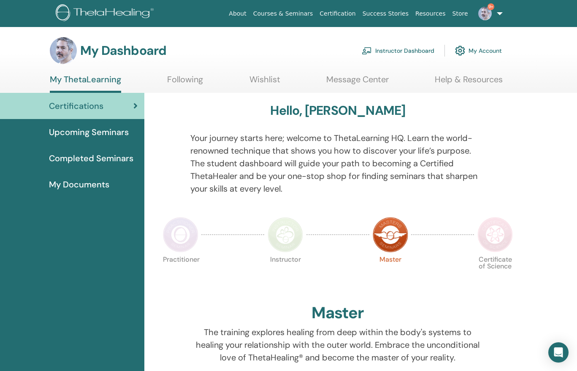 The height and width of the screenshot is (371, 577). Describe the element at coordinates (391, 235) in the screenshot. I see `img: Master` at that location.